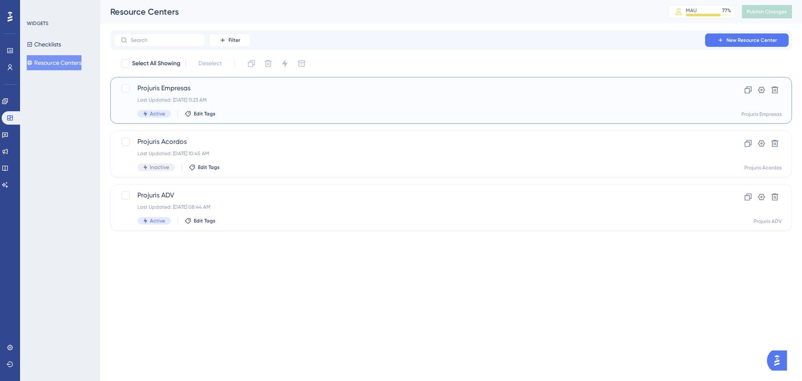  Describe the element at coordinates (38, 23) in the screenshot. I see `div: WIDGETS` at that location.